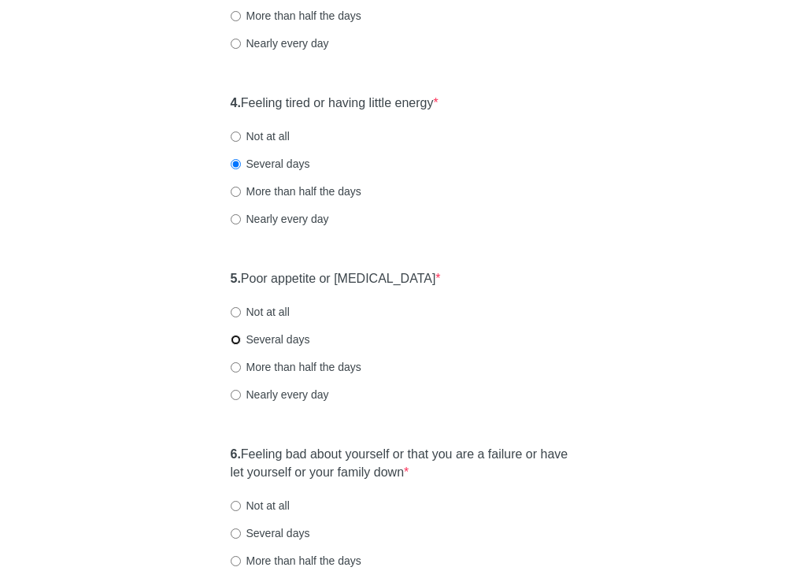 Image resolution: width=803 pixels, height=582 pixels. Describe the element at coordinates (335, 103) in the screenshot. I see `label: Feeling tired or having little energy` at that location.